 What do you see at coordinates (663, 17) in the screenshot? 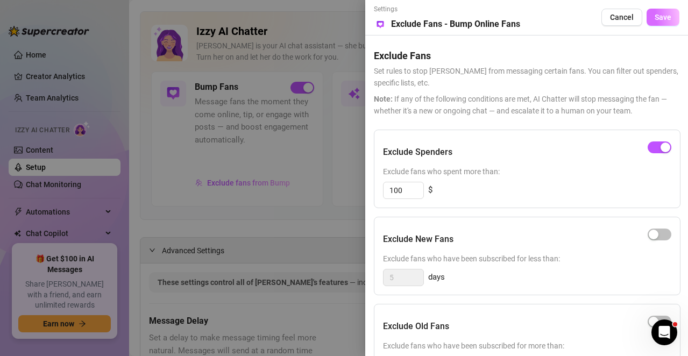
I see `button: Save` at bounding box center [663, 17].